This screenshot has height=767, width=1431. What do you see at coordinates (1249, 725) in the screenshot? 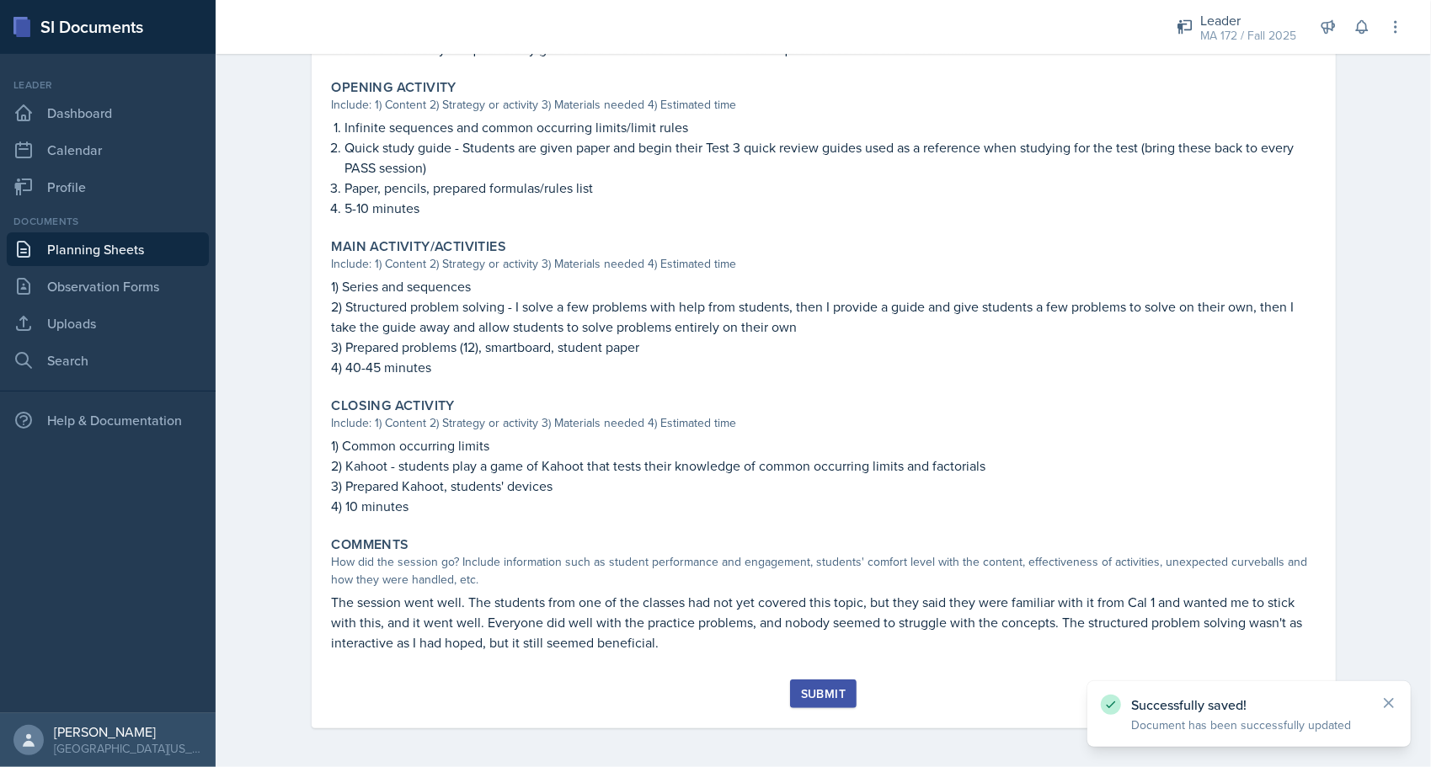
I see `p: Document has been successfully updated` at bounding box center [1249, 725].